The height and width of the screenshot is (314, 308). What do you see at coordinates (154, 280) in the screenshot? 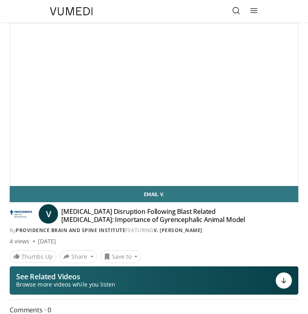
I see `button: See Related Videos Browse more videos while you listen` at bounding box center [154, 280].